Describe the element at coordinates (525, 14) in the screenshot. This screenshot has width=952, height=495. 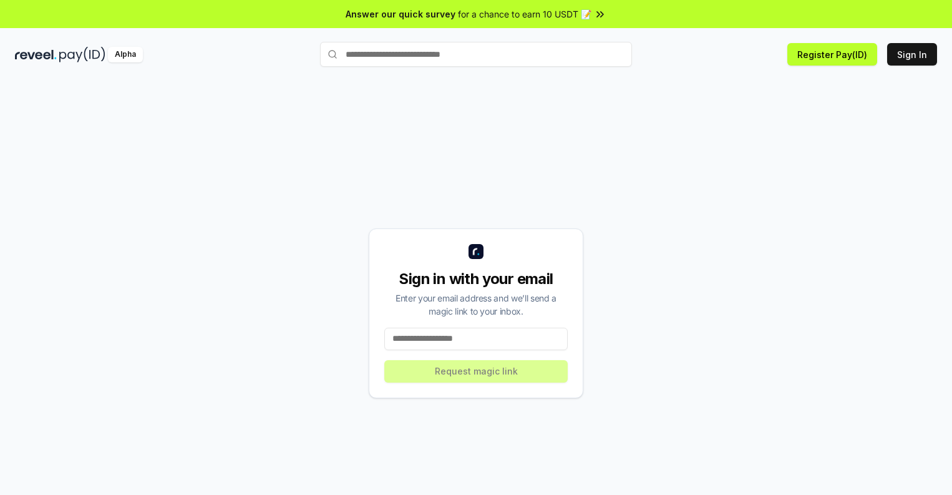
I see `span: for a chance to earn 10 USDT 📝` at that location.